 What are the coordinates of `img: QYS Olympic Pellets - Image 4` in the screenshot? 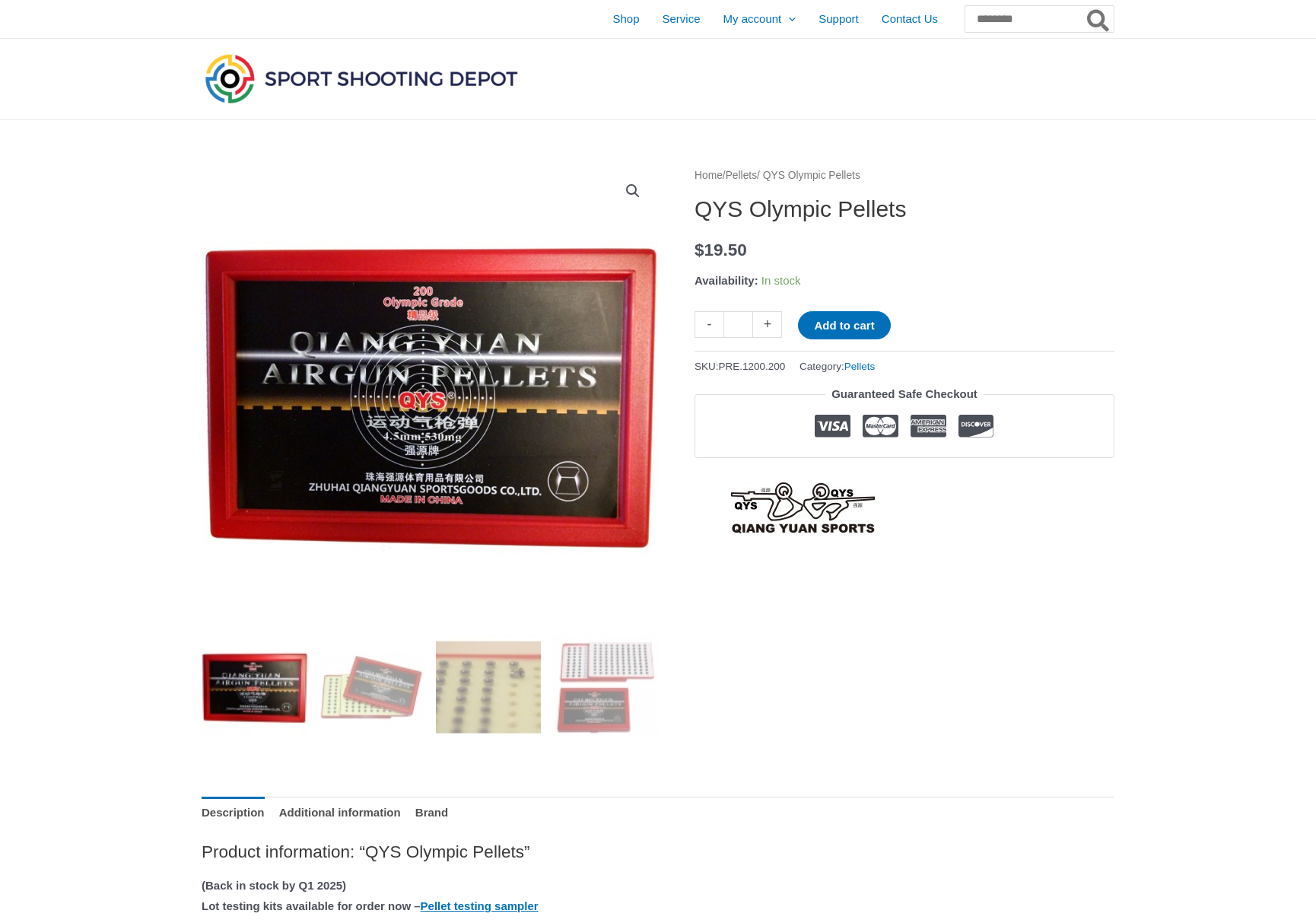 It's located at (605, 686).